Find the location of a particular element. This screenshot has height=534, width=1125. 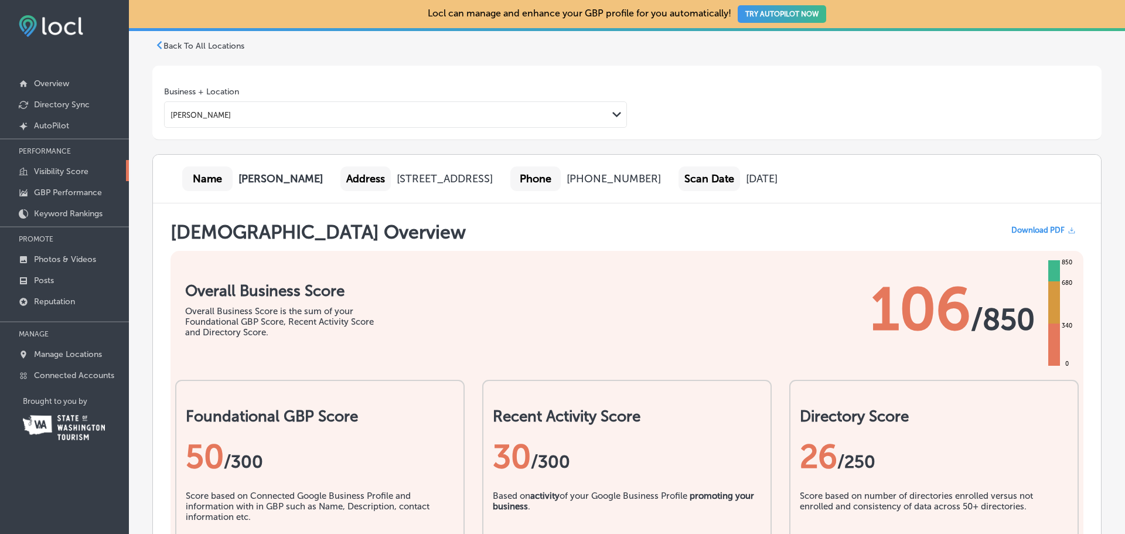

span: / 300 is located at coordinates (243, 462).